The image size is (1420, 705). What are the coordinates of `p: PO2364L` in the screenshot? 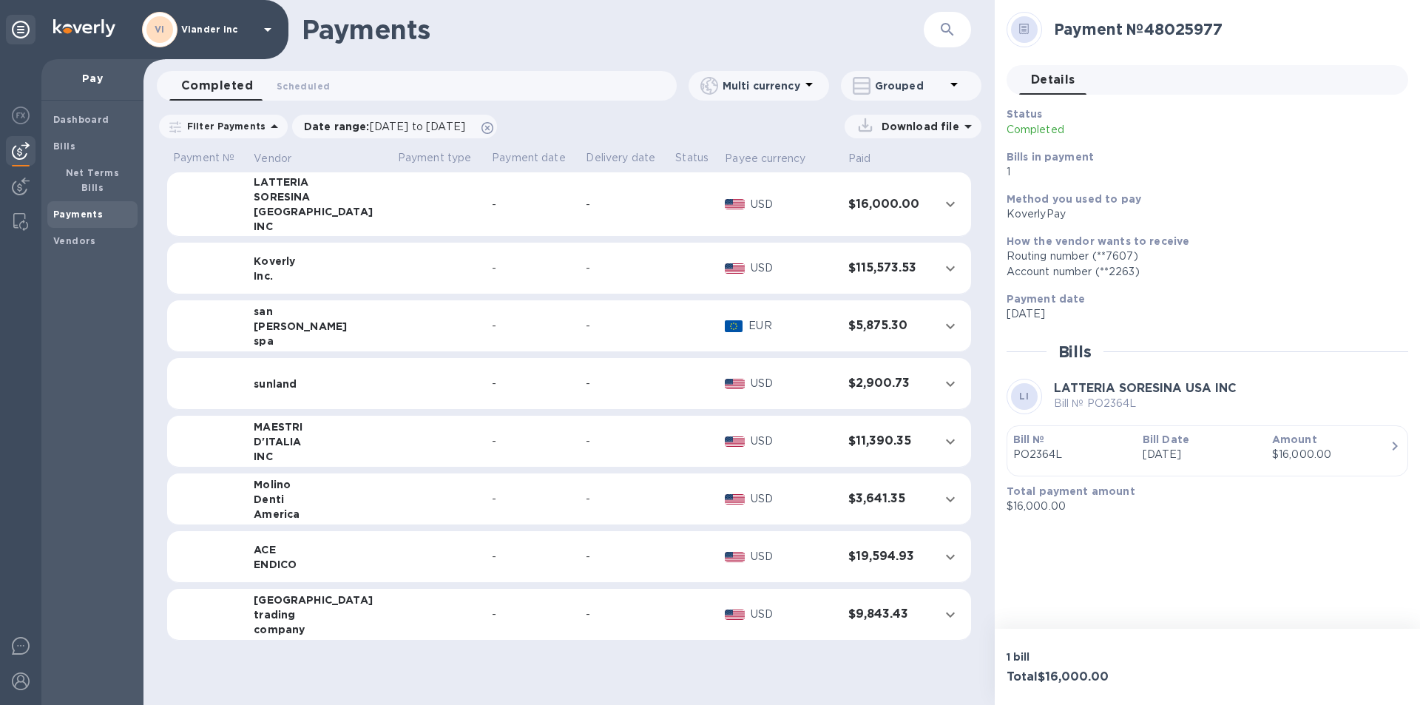 It's located at (1071, 454).